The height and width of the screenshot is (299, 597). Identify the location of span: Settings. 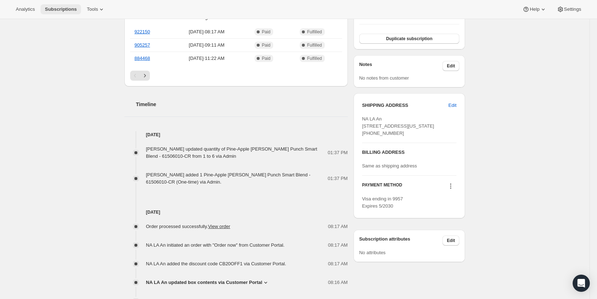
(572, 9).